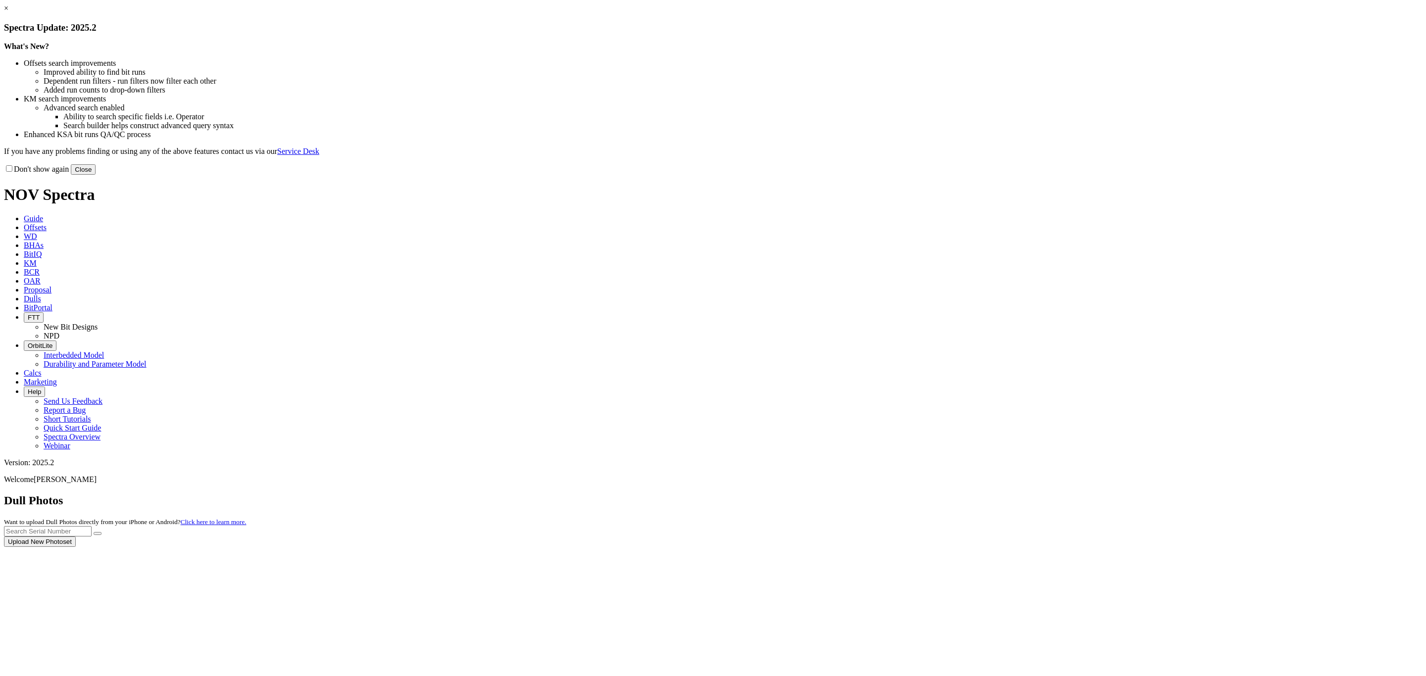  I want to click on li: Improved ability to find bit runs, so click(733, 72).